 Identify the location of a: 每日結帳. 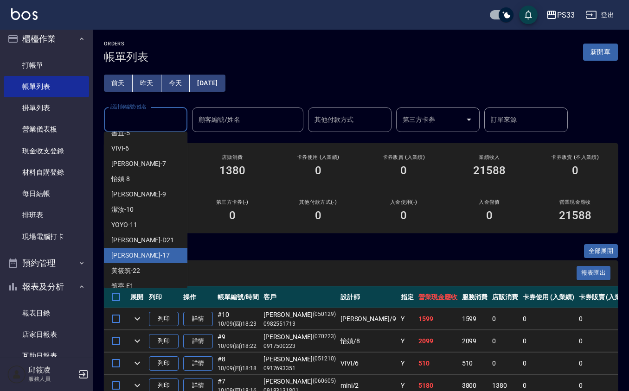
(46, 194).